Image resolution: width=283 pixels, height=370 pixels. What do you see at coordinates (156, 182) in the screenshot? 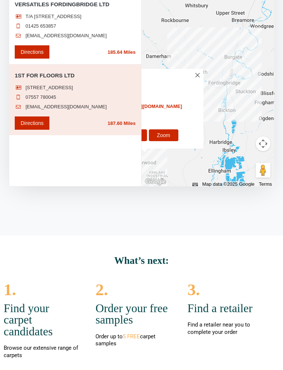
I see `img: Google` at bounding box center [156, 182].